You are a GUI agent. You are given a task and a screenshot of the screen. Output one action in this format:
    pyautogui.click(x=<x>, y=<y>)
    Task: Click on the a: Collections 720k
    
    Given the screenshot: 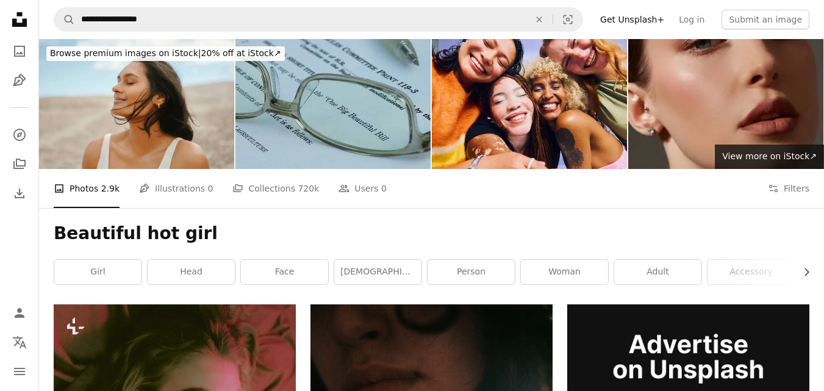 What is the action you would take?
    pyautogui.click(x=276, y=189)
    